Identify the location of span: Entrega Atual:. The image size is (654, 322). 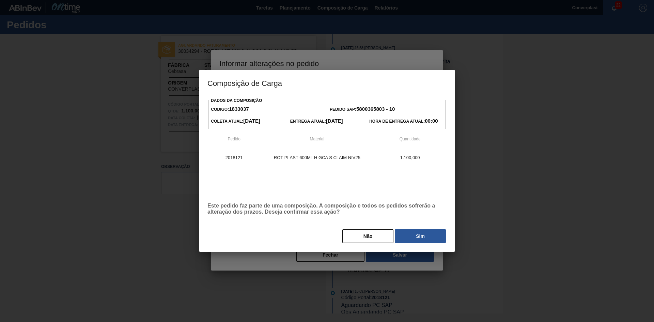
(316, 121).